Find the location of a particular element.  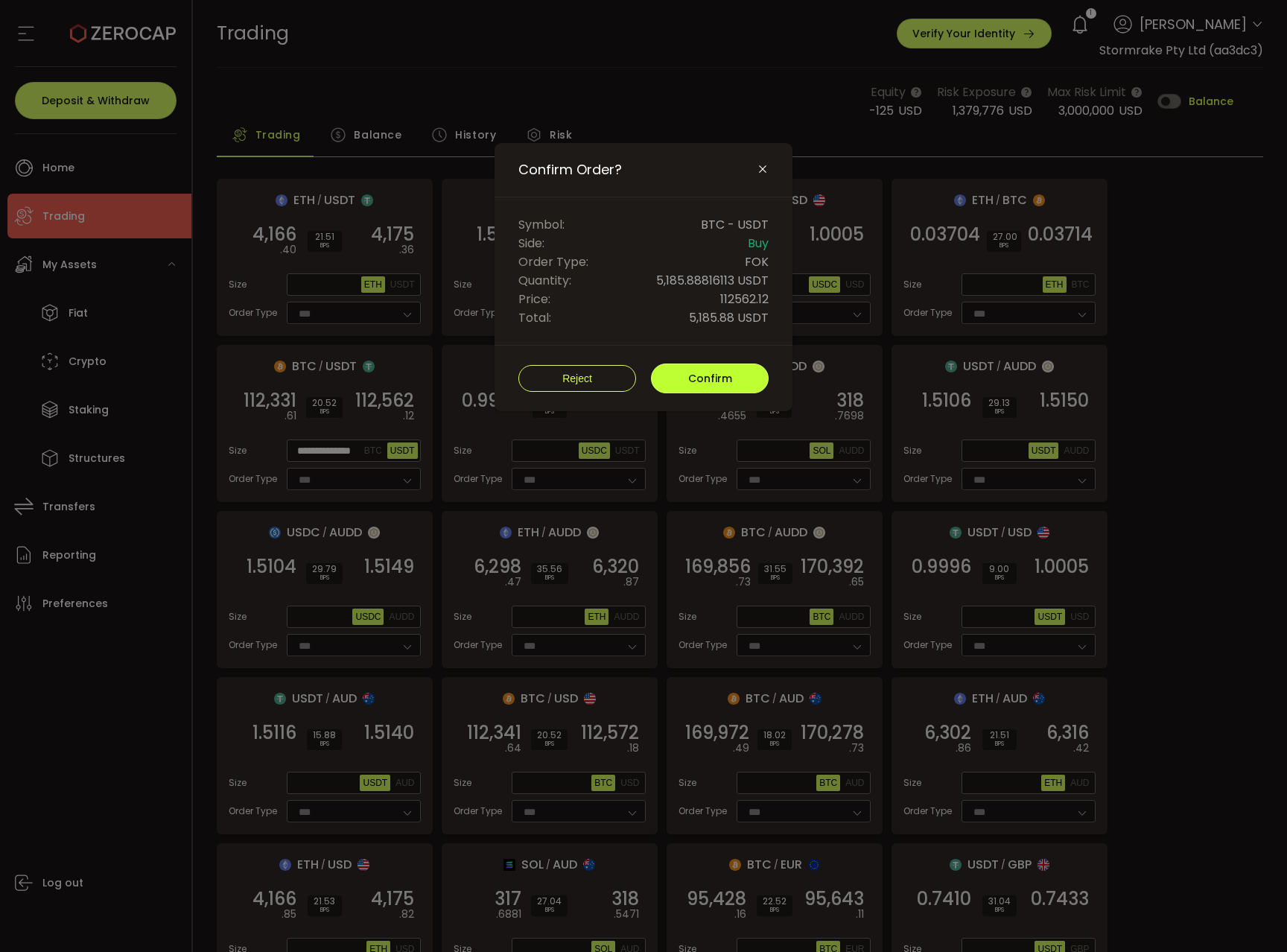

span: BTC - USDT is located at coordinates (735, 224).